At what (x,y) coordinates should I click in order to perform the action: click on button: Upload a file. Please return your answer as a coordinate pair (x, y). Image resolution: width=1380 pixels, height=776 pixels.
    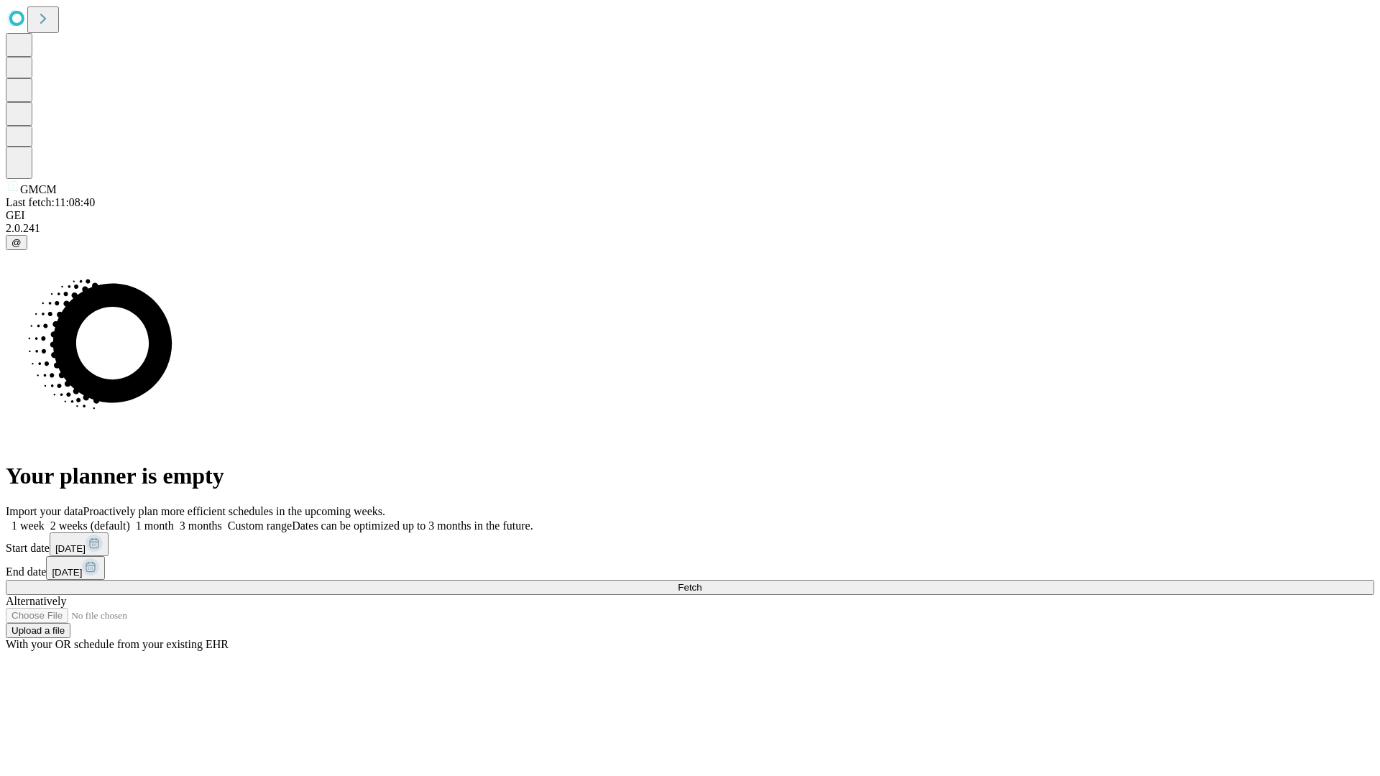
    Looking at the image, I should click on (38, 630).